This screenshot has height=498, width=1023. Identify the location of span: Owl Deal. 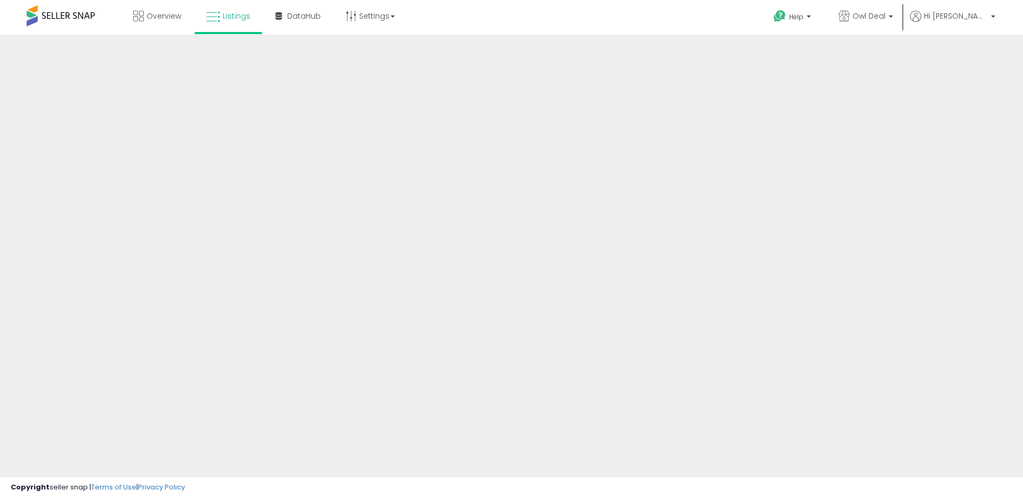
(869, 16).